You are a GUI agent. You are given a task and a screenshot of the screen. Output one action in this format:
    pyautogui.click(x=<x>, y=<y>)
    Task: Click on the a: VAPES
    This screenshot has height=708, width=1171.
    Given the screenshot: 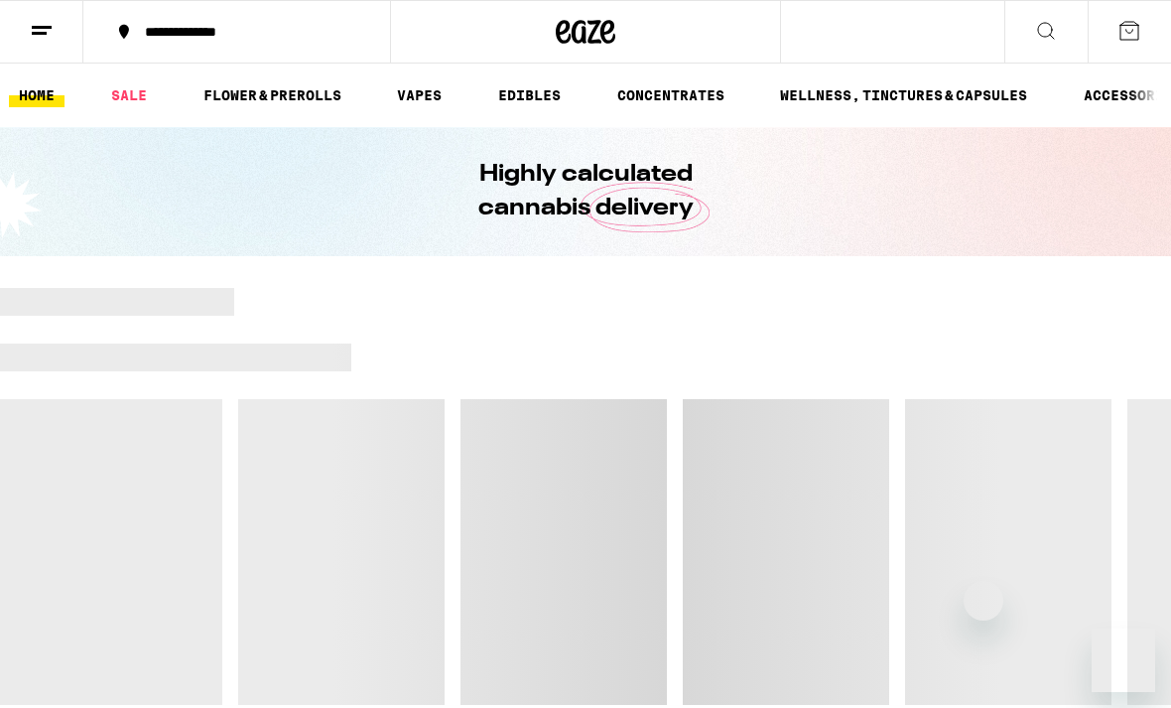 What is the action you would take?
    pyautogui.click(x=419, y=95)
    